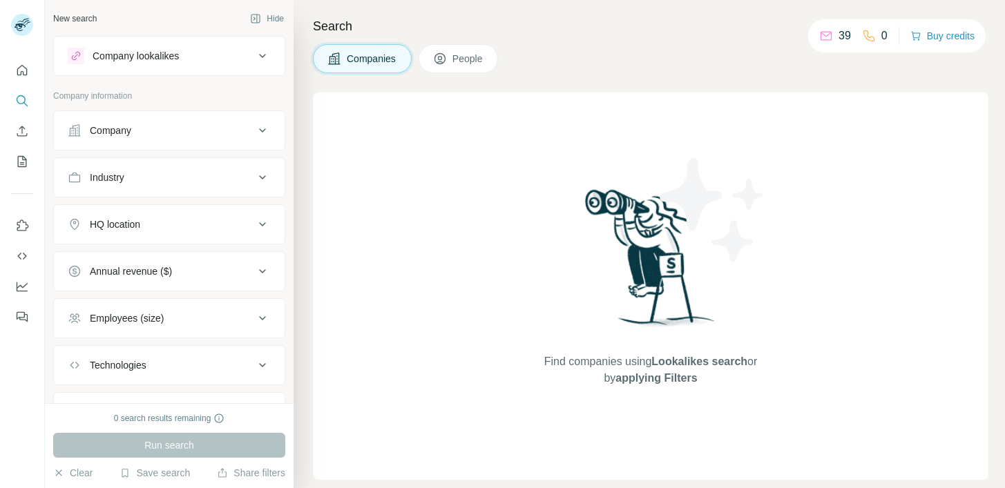  I want to click on button: Use Surfe on LinkedIn, so click(22, 226).